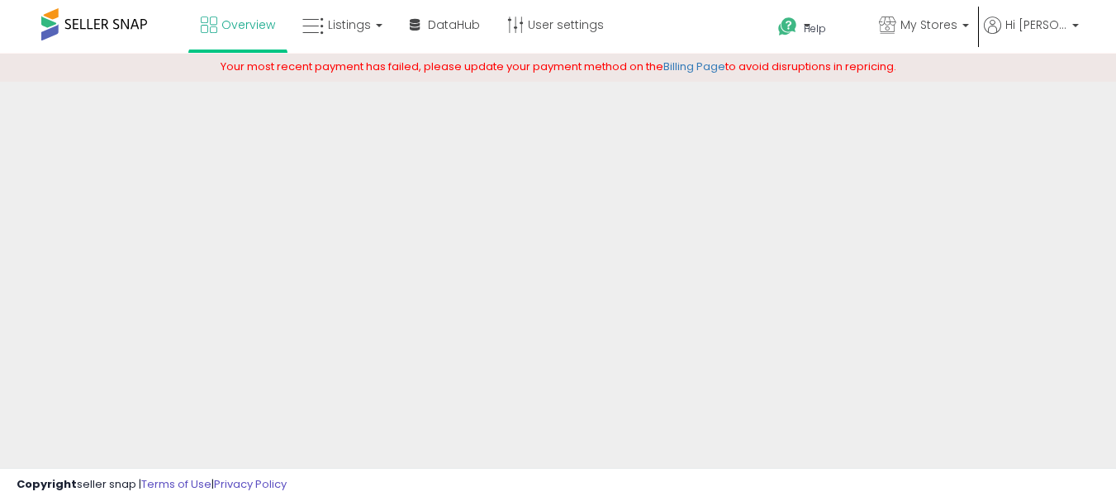 The width and height of the screenshot is (1116, 501). What do you see at coordinates (248, 25) in the screenshot?
I see `span: Overview` at bounding box center [248, 25].